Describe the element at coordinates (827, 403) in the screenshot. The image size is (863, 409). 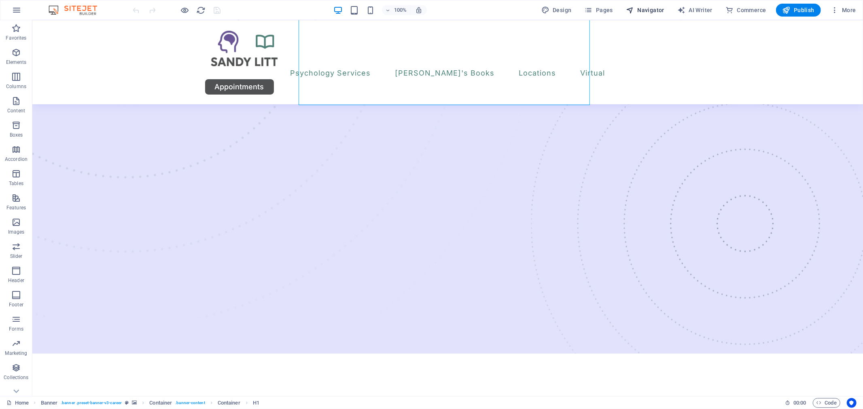
I see `button: Code` at that location.